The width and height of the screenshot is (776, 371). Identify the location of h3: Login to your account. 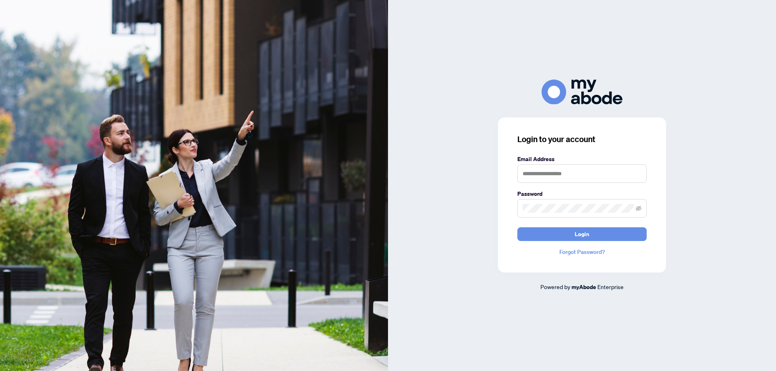
(582, 139).